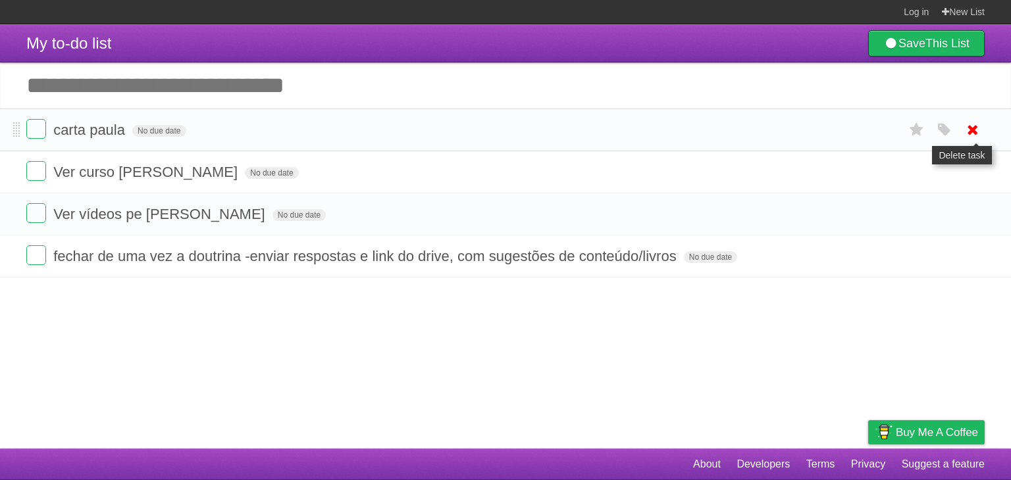 The image size is (1011, 480). What do you see at coordinates (937, 432) in the screenshot?
I see `span: Buy me a coffee` at bounding box center [937, 432].